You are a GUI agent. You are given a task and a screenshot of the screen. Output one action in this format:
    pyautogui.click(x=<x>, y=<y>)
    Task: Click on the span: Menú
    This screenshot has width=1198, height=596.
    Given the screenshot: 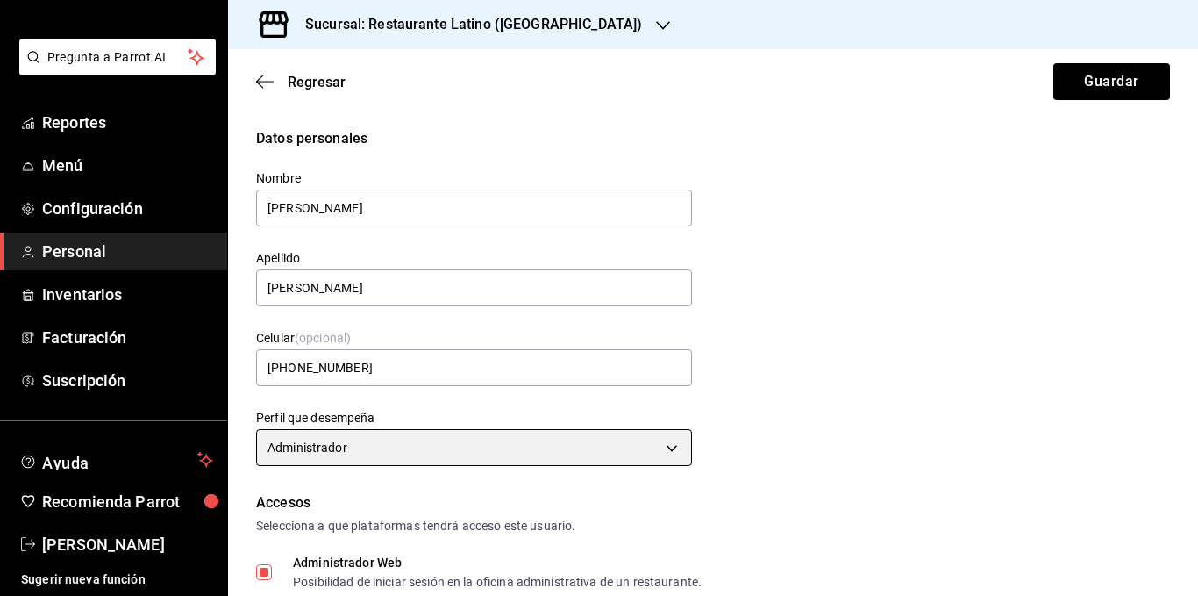 What is the action you would take?
    pyautogui.click(x=127, y=165)
    